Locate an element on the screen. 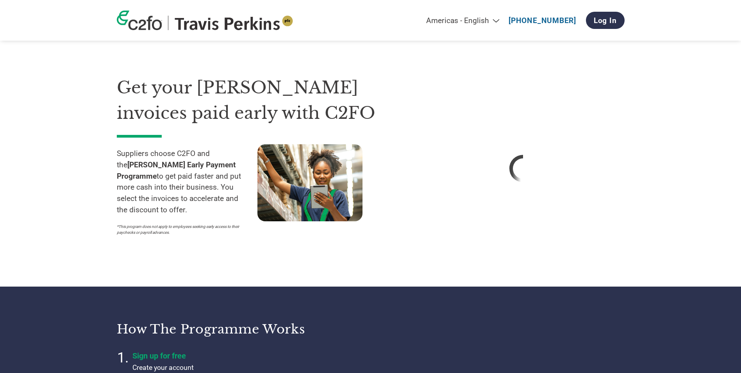 This screenshot has height=373, width=741. img: Travis Perkins is located at coordinates (234, 23).